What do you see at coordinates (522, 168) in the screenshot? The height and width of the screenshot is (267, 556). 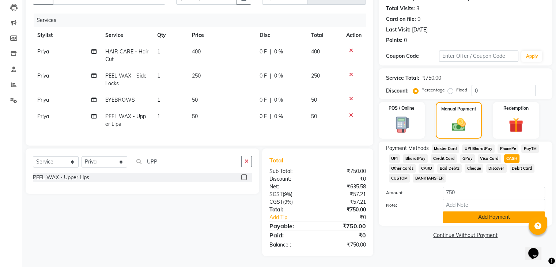 I see `span: Debit Card` at bounding box center [522, 168].